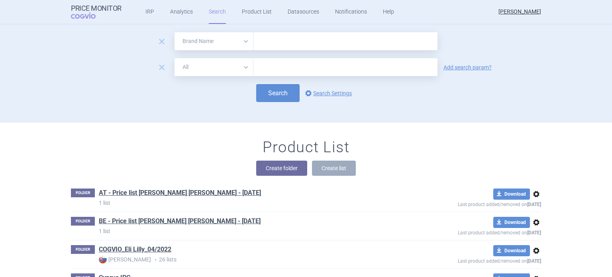  What do you see at coordinates (180, 222) in the screenshot?
I see `h1: BE - Price list Eli Lilly - Sep 2021` at bounding box center [180, 222].